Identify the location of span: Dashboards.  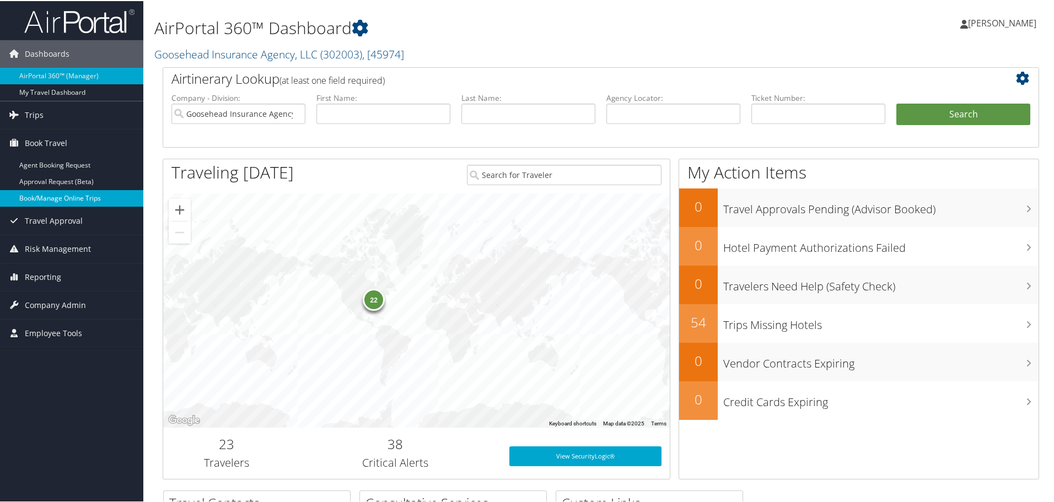
(47, 53).